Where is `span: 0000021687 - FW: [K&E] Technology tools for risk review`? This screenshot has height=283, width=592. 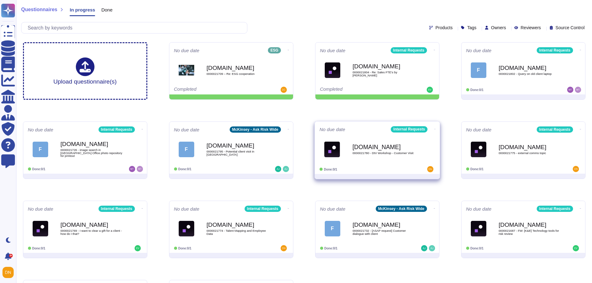 span: 0000021687 - FW: [K&E] Technology tools for risk review is located at coordinates (530, 232).